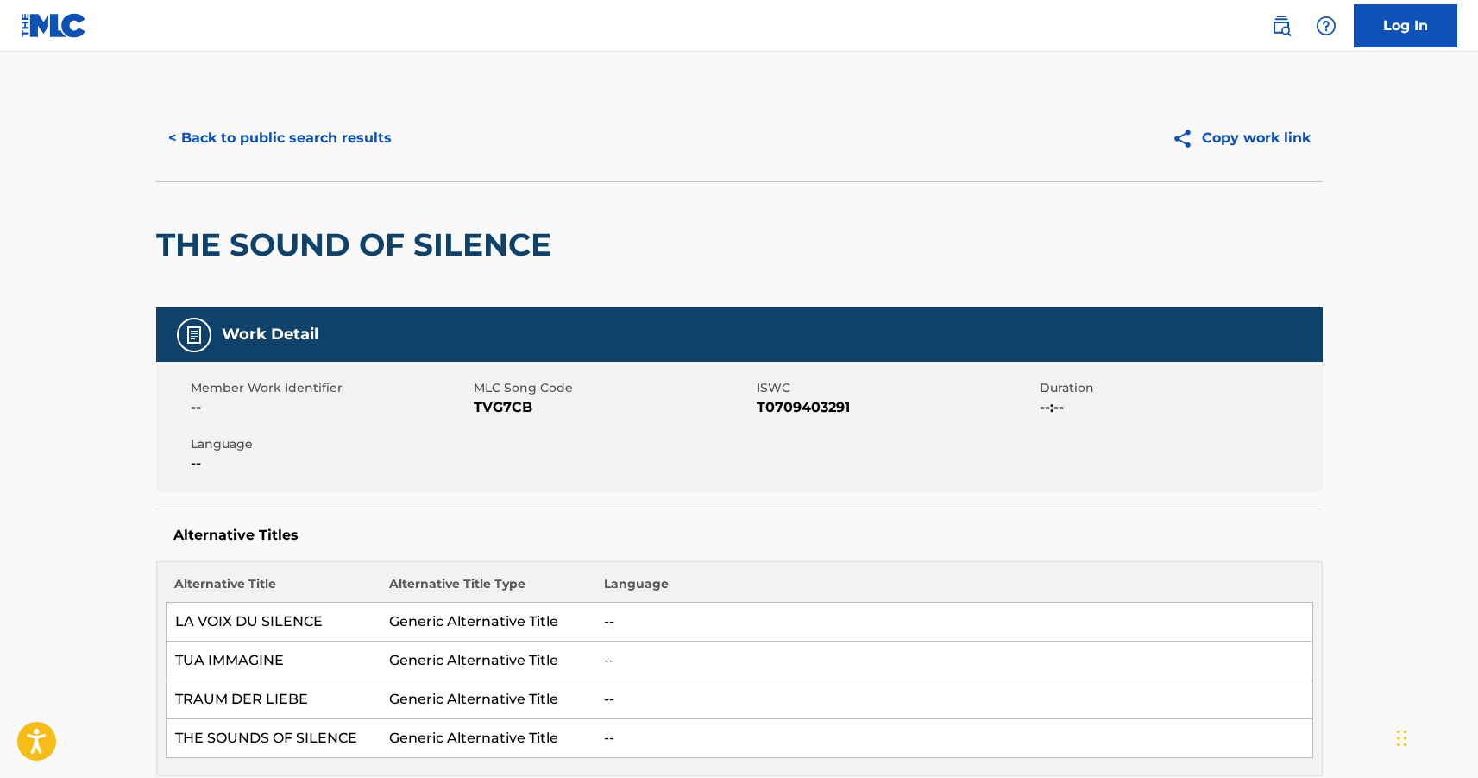 The width and height of the screenshot is (1478, 778). Describe the element at coordinates (488, 589) in the screenshot. I see `th: Alternative Title Type` at that location.